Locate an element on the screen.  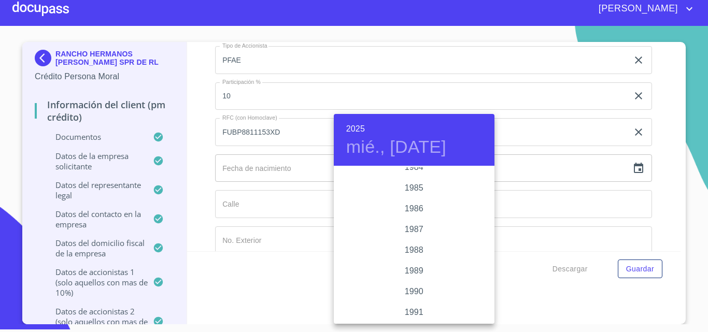
div: 1986 is located at coordinates (414, 209).